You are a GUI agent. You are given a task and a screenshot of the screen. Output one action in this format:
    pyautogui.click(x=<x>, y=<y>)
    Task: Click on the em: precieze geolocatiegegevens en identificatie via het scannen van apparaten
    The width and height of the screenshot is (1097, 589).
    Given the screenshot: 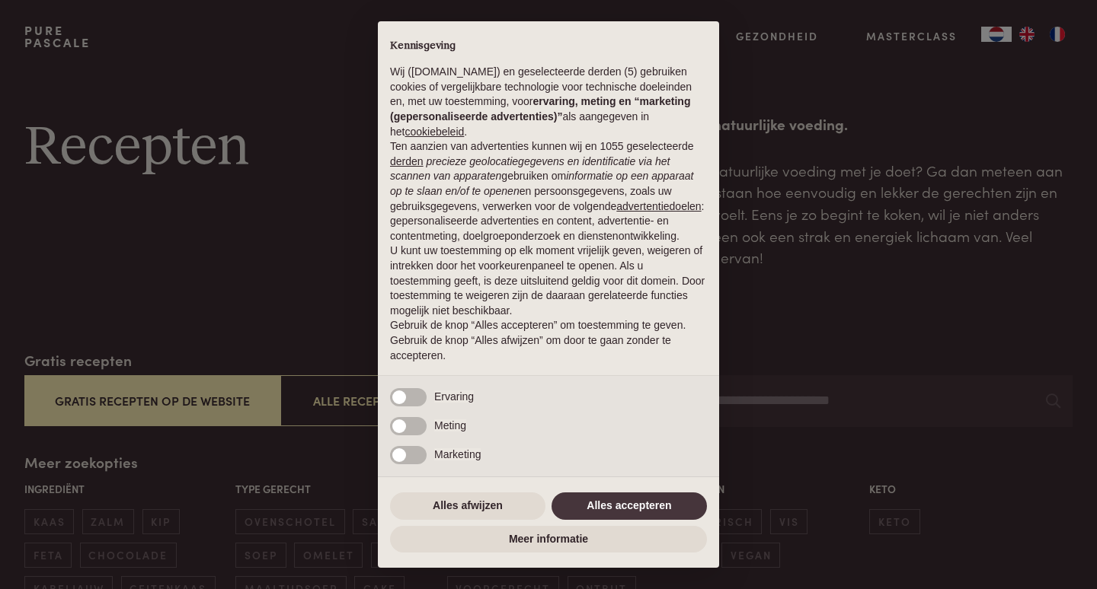 What is the action you would take?
    pyautogui.click(x=529, y=169)
    